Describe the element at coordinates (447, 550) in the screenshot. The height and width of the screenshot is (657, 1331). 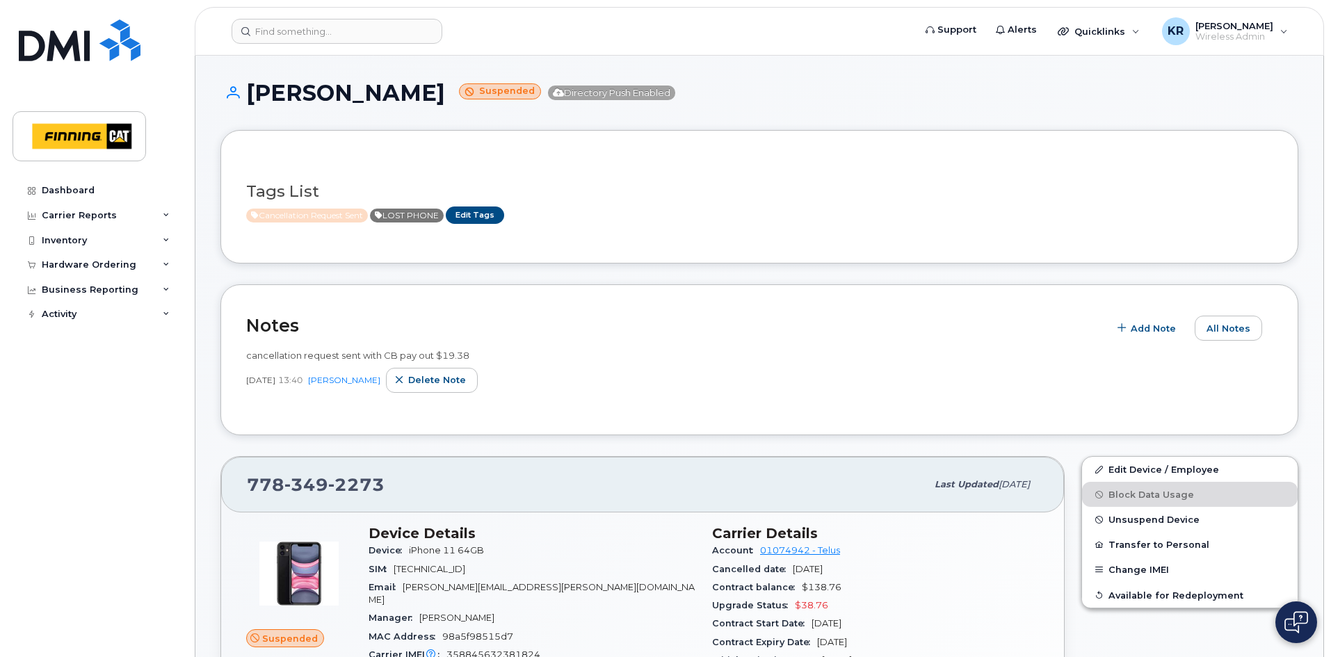
I see `span: iPhone 11 64GB` at that location.